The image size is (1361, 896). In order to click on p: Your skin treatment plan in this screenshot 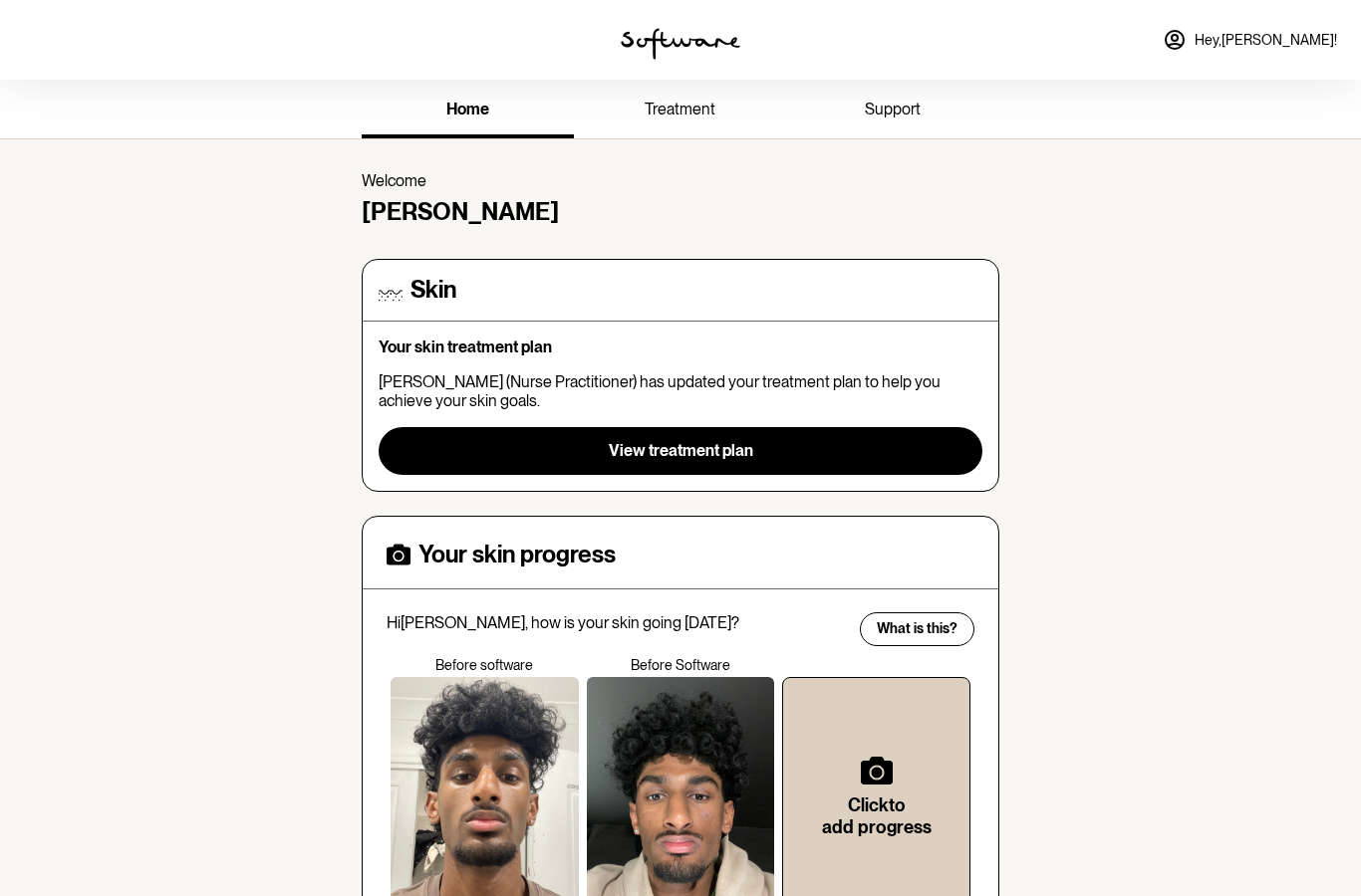, I will do `click(680, 347)`.